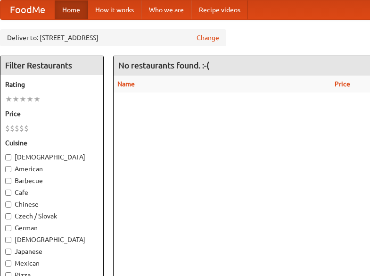 The height and width of the screenshot is (276, 370). Describe the element at coordinates (115, 10) in the screenshot. I see `a: How it works` at that location.